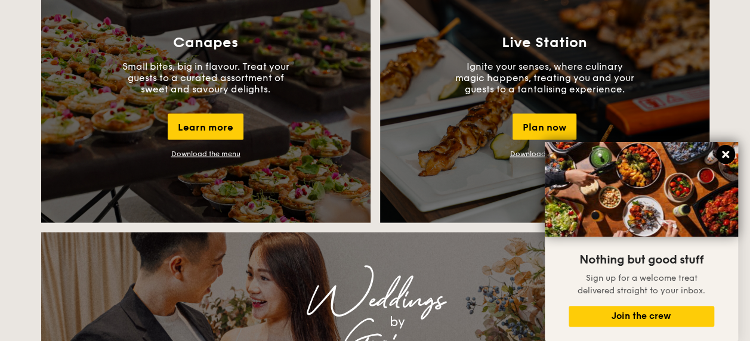 This screenshot has width=750, height=341. Describe the element at coordinates (397, 322) in the screenshot. I see `div: by` at that location.